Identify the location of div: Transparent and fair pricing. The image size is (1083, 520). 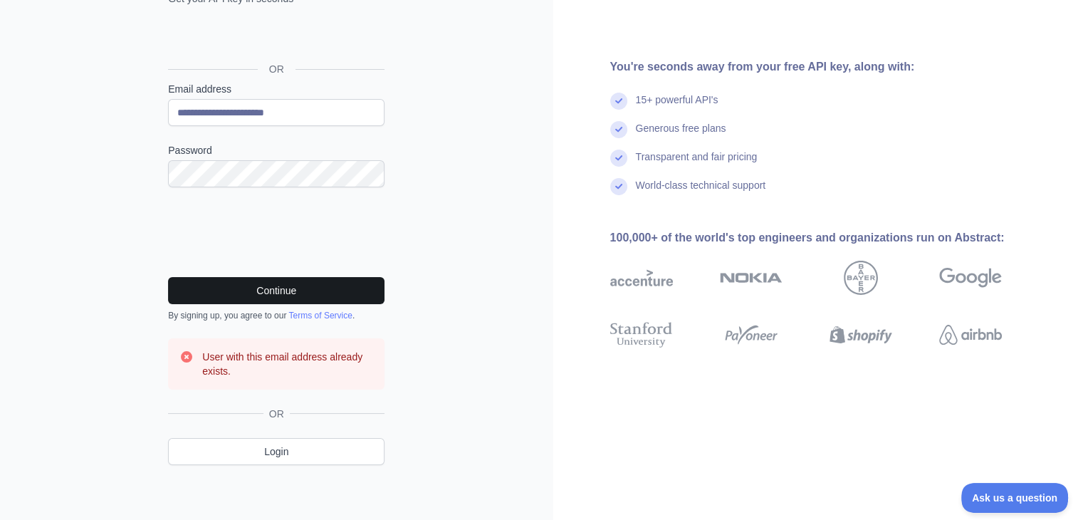
(696, 164).